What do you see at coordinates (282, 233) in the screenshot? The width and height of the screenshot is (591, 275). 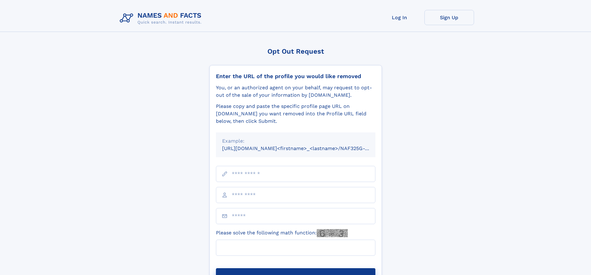 I see `label: Please solve the following math function:` at bounding box center [282, 233].